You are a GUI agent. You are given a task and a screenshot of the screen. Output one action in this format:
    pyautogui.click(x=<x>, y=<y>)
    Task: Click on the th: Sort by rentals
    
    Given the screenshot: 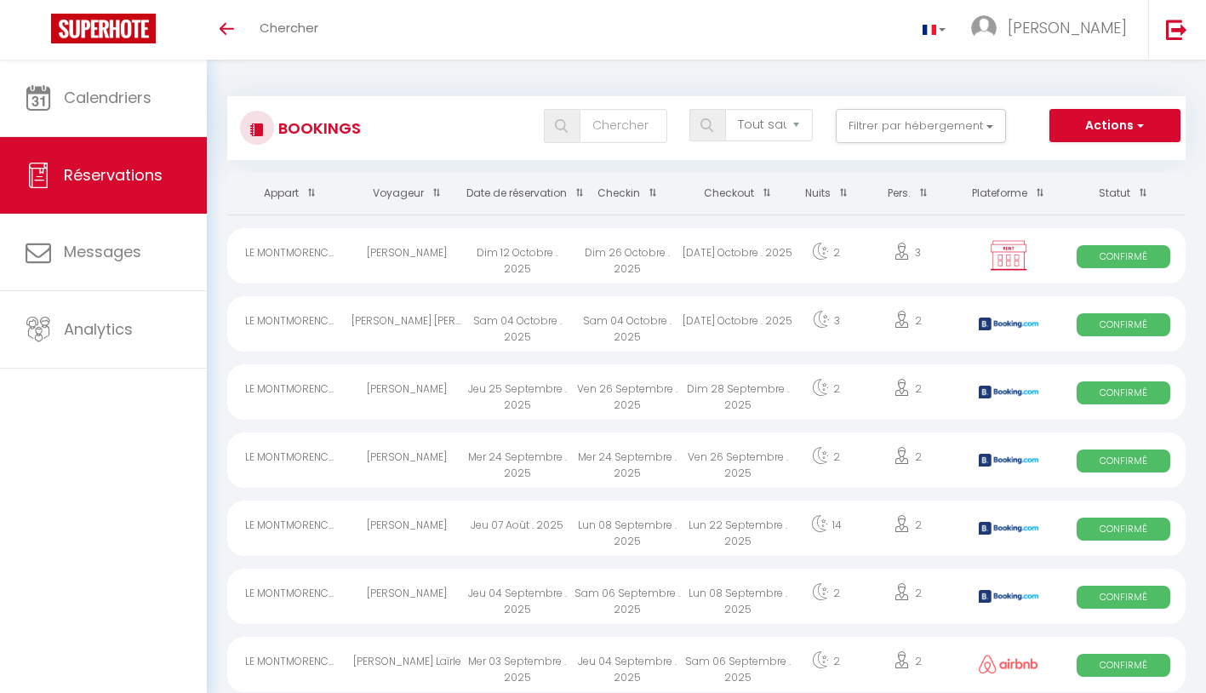 What is the action you would take?
    pyautogui.click(x=289, y=193)
    